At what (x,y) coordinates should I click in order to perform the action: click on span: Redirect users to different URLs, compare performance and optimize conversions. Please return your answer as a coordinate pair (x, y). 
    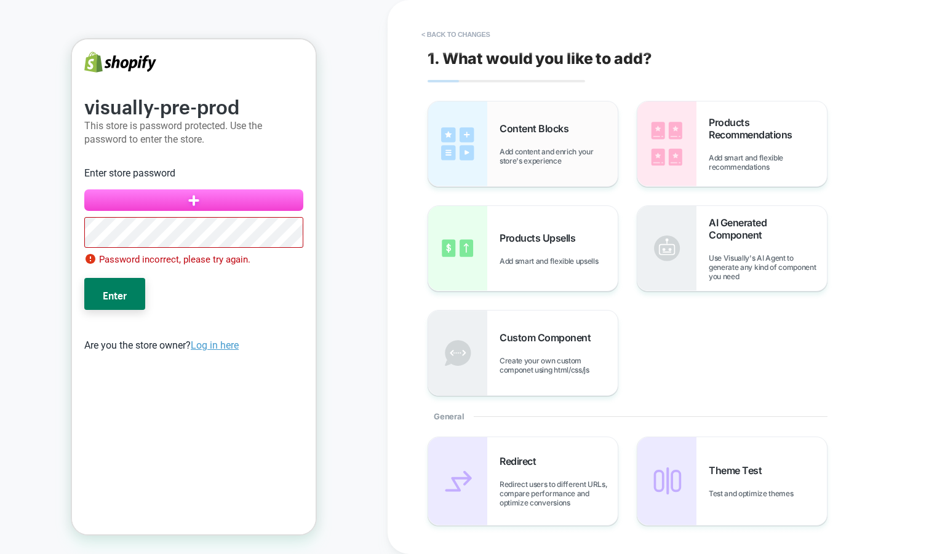
    Looking at the image, I should click on (559, 494).